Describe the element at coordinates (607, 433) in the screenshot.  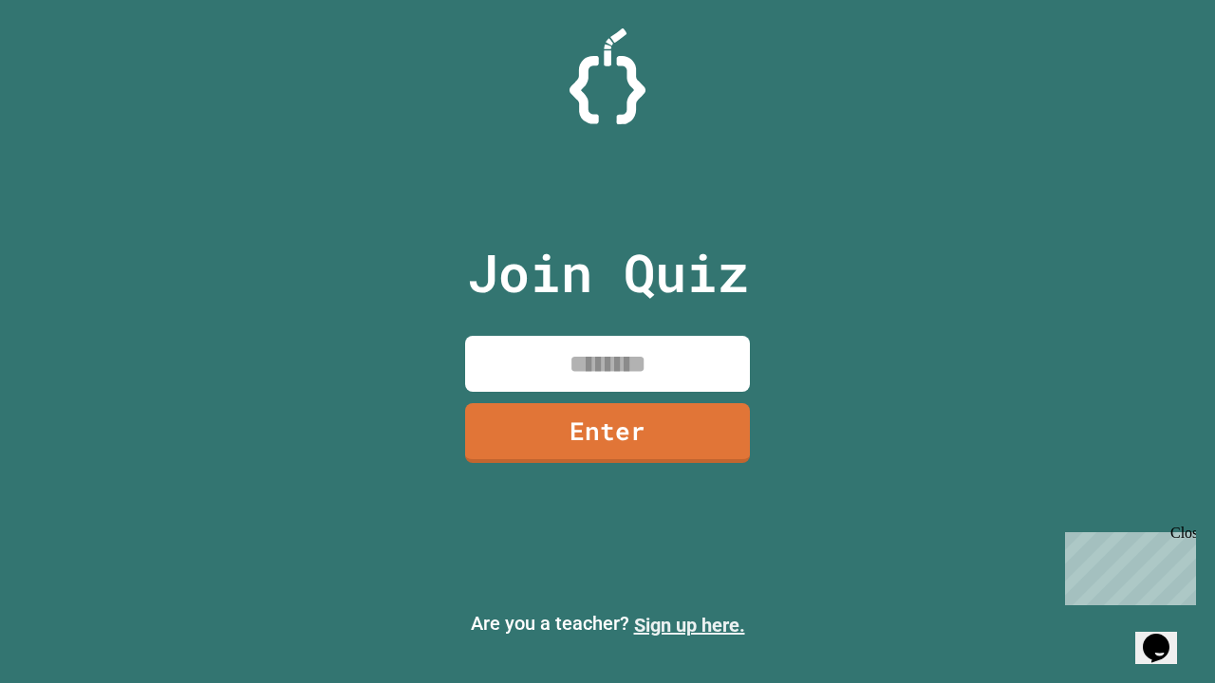
I see `a: Enter` at that location.